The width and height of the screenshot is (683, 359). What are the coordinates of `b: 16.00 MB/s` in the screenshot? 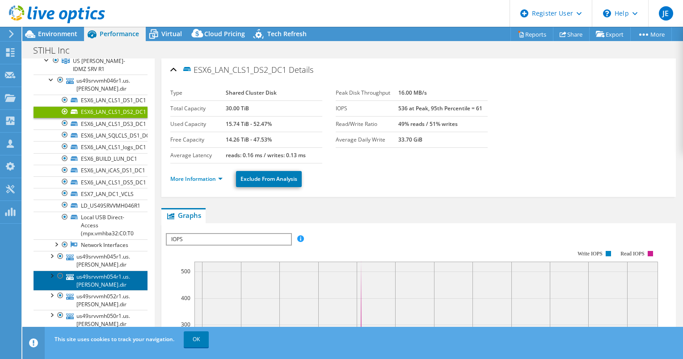 It's located at (412, 92).